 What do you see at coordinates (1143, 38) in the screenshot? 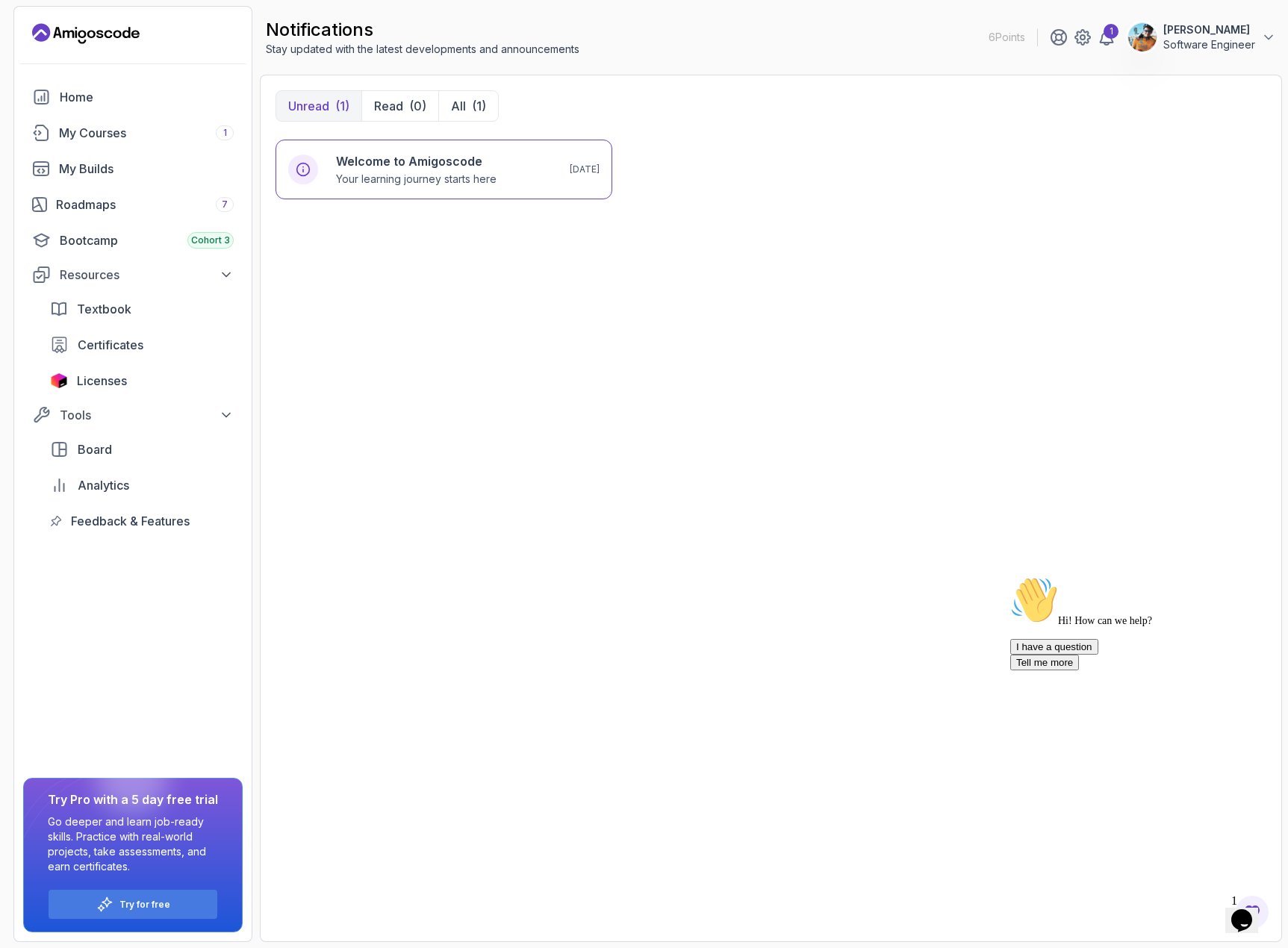
I see `img: user profile image` at bounding box center [1143, 38].